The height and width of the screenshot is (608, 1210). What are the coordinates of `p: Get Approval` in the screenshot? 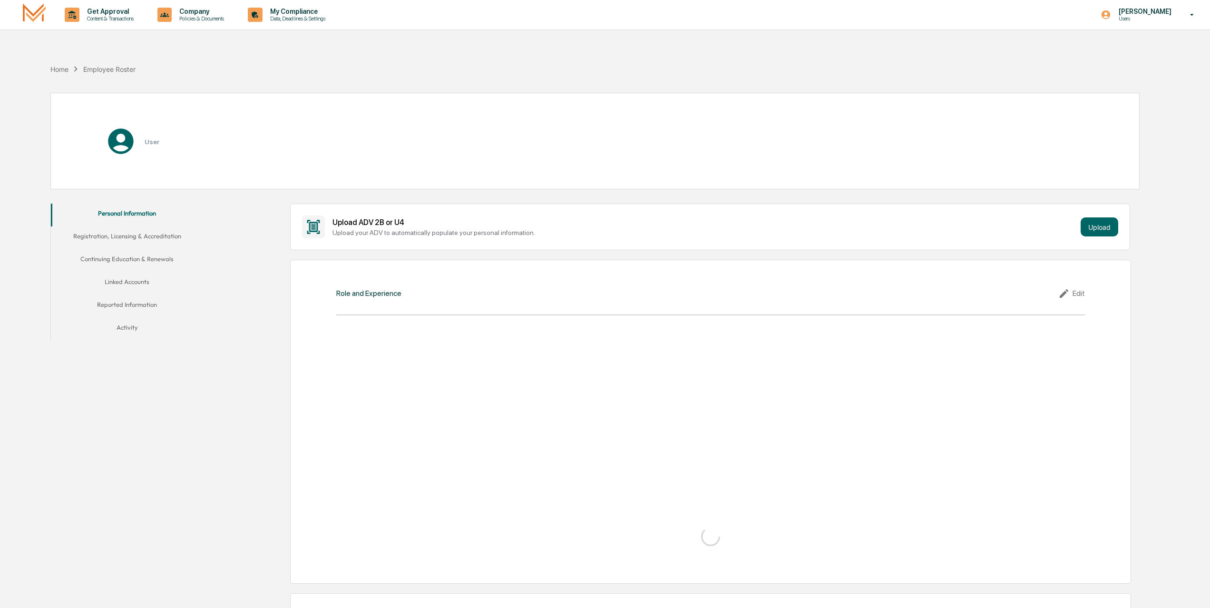 It's located at (109, 11).